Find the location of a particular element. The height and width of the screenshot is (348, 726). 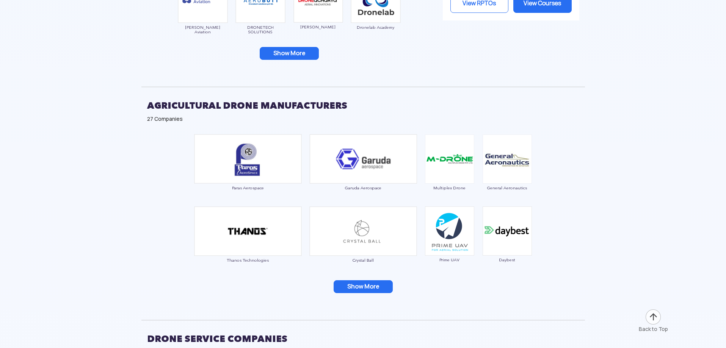

div: Back to Top is located at coordinates (653, 329).